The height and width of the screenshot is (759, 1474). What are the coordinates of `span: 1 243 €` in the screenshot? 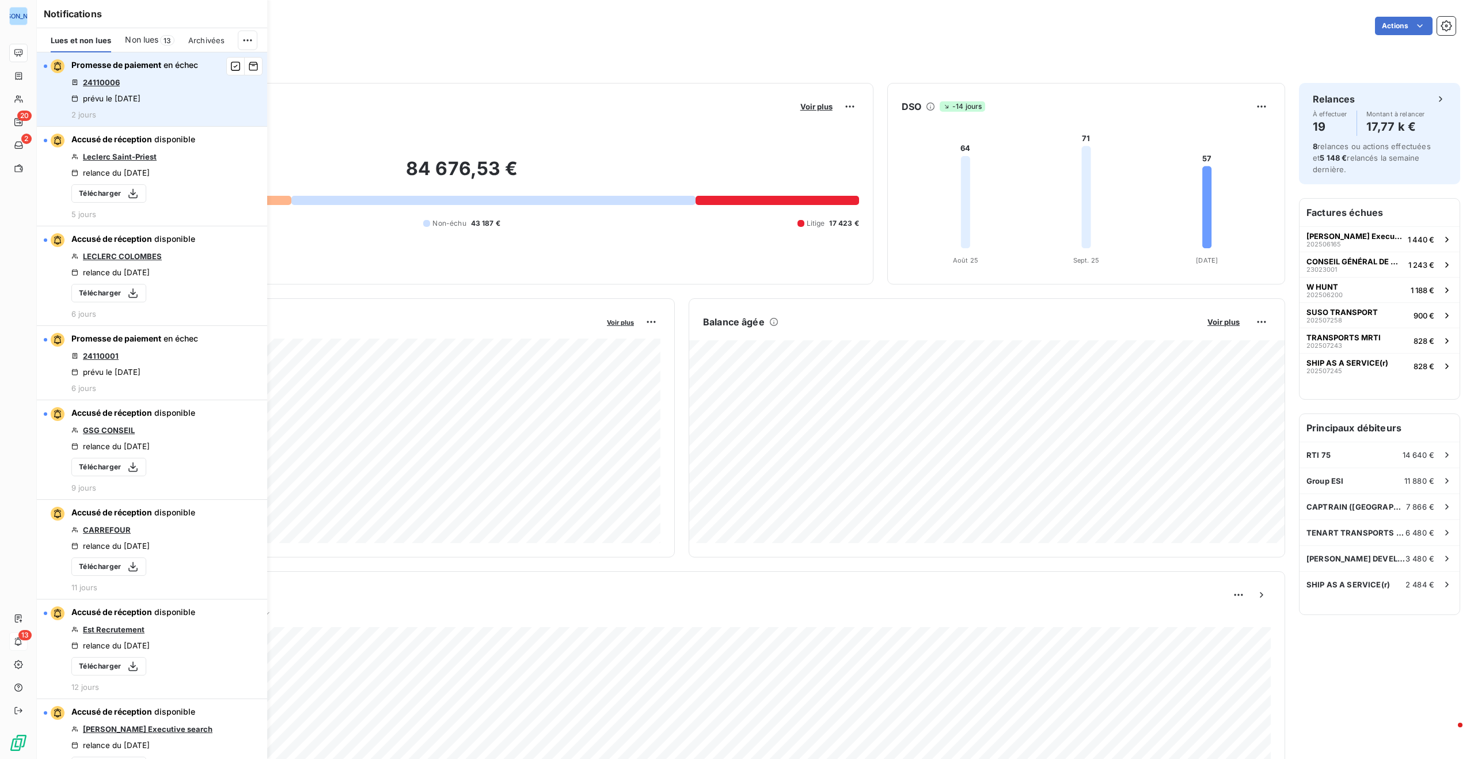 It's located at (1421, 265).